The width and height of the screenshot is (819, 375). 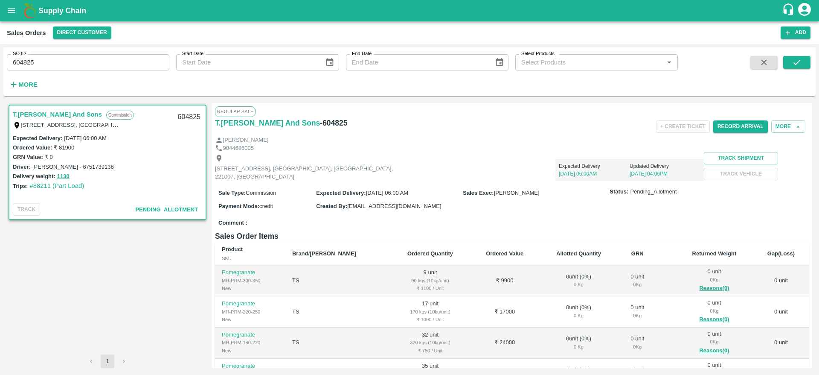 What do you see at coordinates (619, 192) in the screenshot?
I see `label: Status:` at bounding box center [619, 192].